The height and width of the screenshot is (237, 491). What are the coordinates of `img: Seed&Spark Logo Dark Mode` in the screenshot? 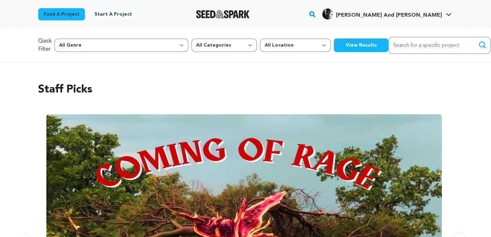 It's located at (222, 14).